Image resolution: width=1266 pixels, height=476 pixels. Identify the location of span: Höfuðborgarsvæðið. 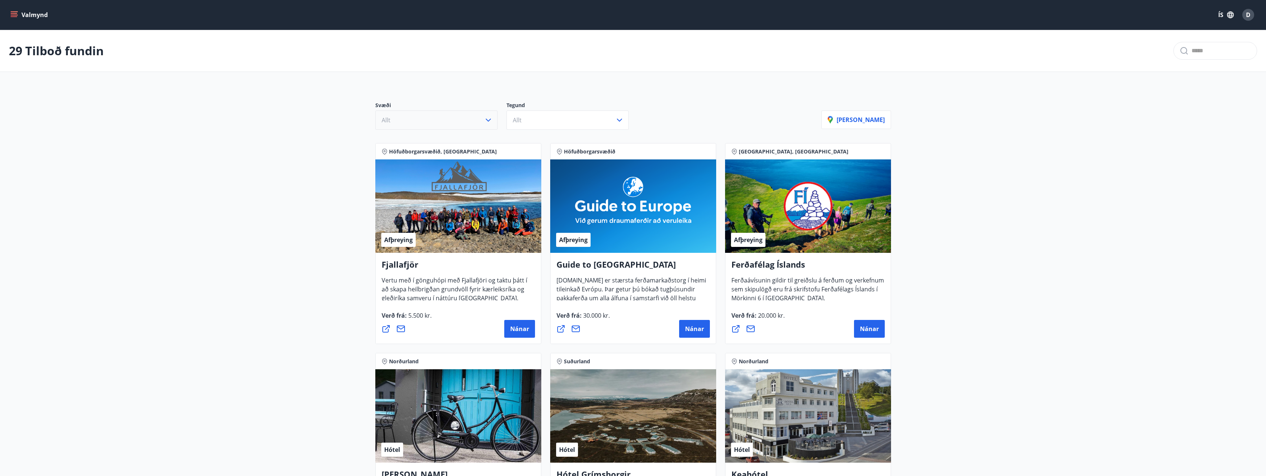
(590, 152).